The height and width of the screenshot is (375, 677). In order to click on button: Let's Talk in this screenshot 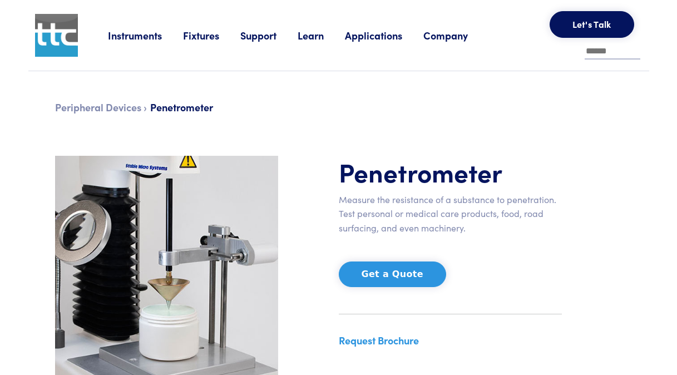, I will do `click(592, 24)`.